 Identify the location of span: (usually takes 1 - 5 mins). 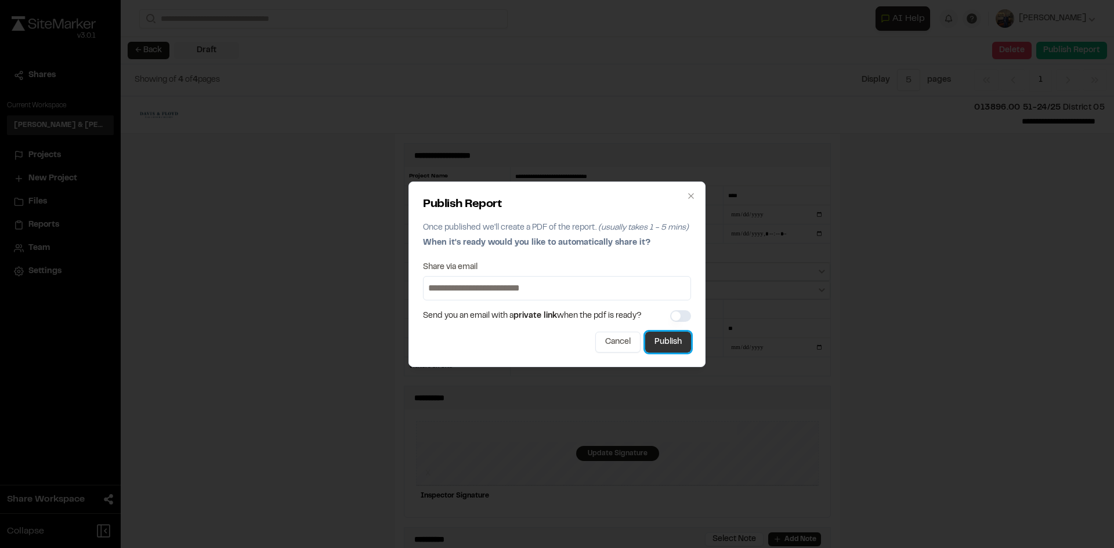
(643, 228).